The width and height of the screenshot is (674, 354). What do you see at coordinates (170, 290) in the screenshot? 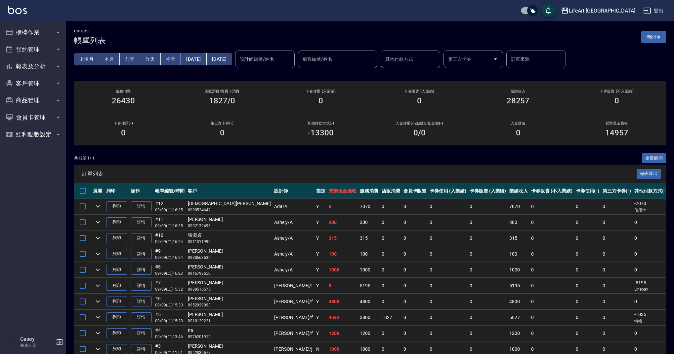
I see `p: 09/09 (二) 15:32` at bounding box center [170, 290].